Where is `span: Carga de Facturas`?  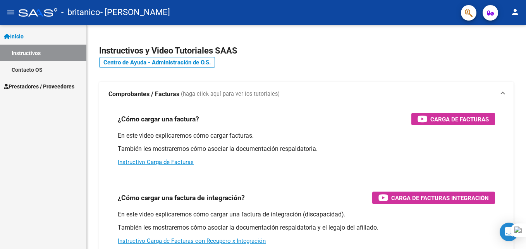
span: Carga de Facturas is located at coordinates (459, 119).